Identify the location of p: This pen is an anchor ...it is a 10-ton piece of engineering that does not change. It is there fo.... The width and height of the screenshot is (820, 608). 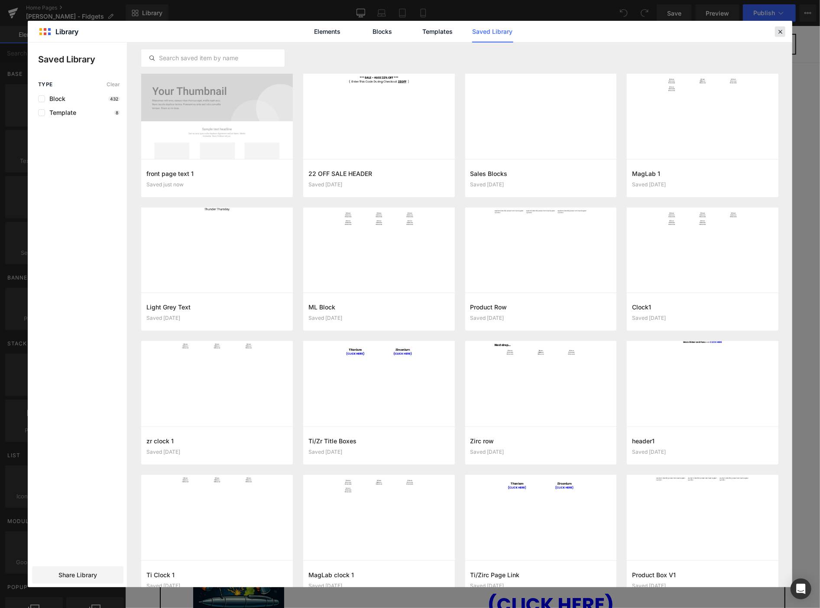
(191, 289).